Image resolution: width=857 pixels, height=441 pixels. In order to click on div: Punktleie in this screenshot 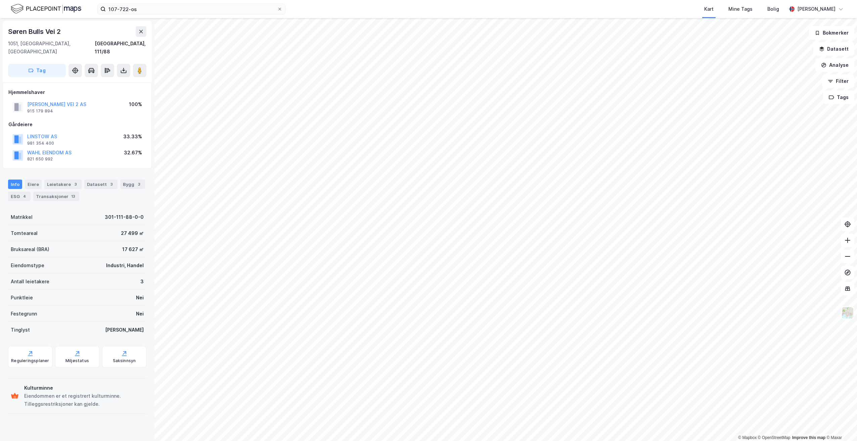, I will do `click(22, 298)`.